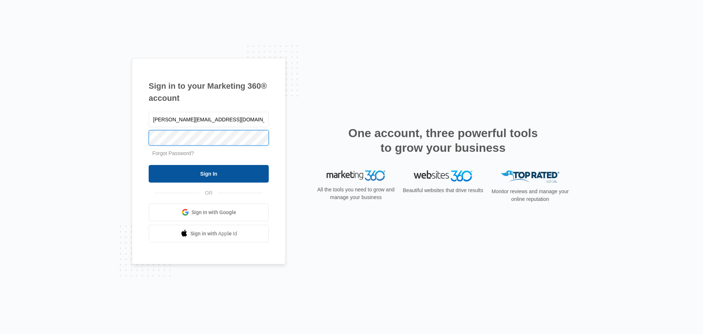 Image resolution: width=703 pixels, height=334 pixels. Describe the element at coordinates (209, 193) in the screenshot. I see `span: OR` at that location.